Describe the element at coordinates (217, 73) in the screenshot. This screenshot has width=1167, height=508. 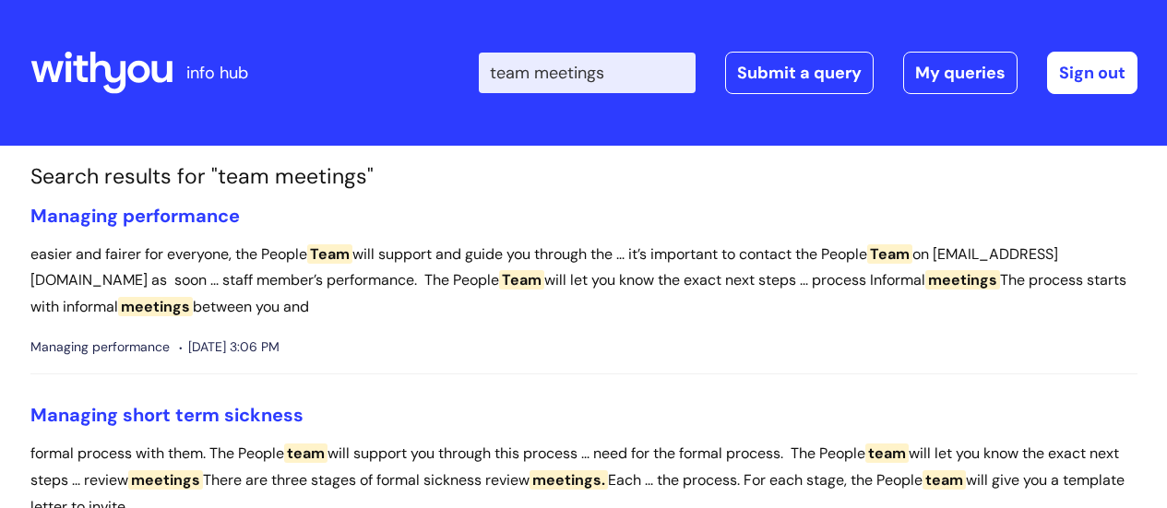
I see `p: info hub` at that location.